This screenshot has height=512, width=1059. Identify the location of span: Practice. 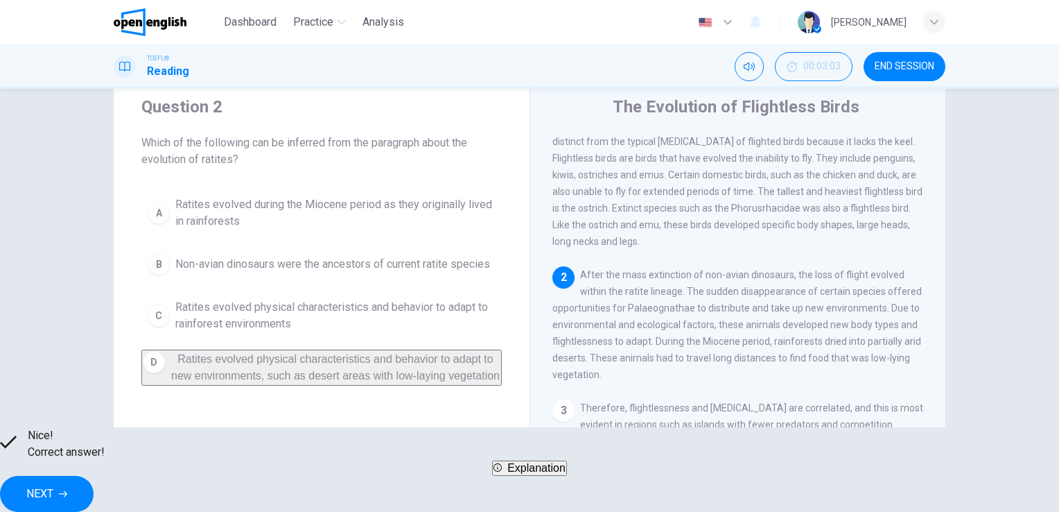
(313, 22).